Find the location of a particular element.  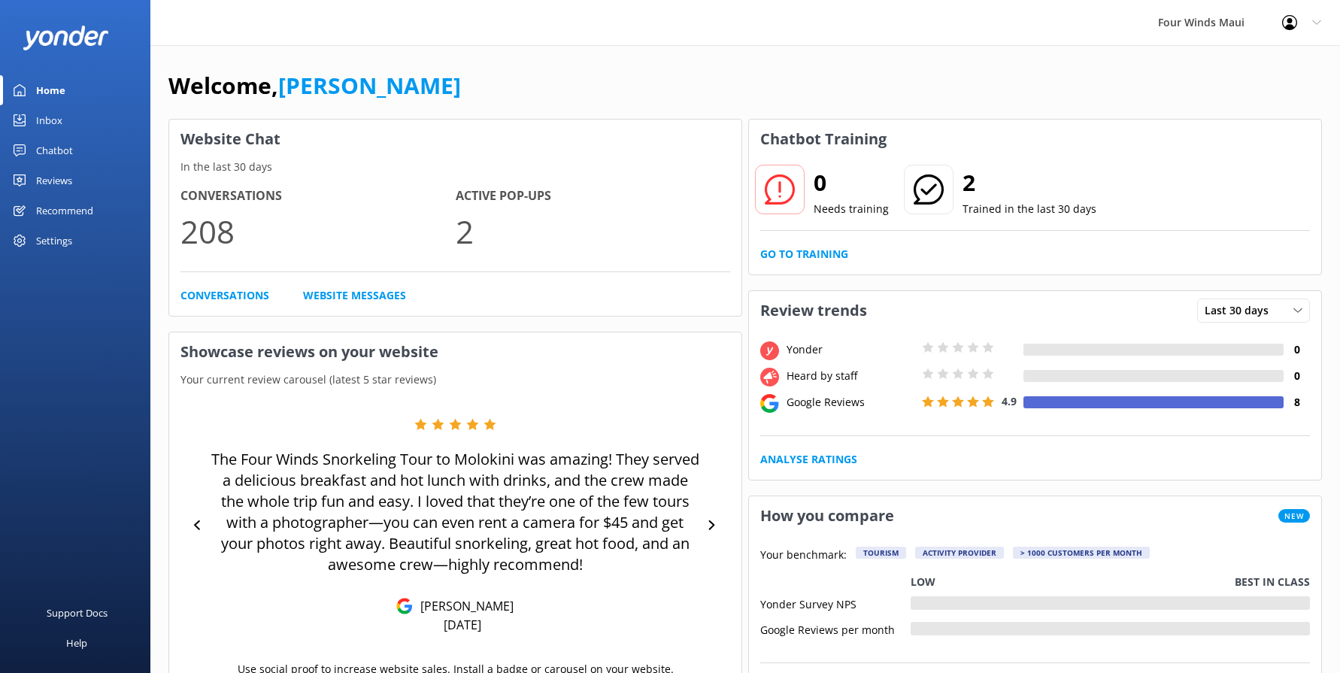

div: Yonder Survey NPS is located at coordinates (835, 603).